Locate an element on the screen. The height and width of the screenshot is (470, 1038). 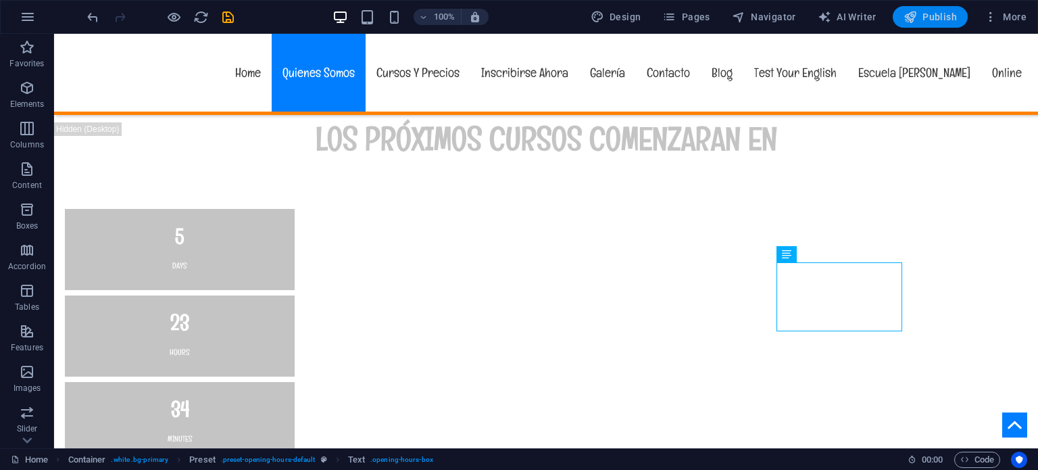
button: reload is located at coordinates (201, 17).